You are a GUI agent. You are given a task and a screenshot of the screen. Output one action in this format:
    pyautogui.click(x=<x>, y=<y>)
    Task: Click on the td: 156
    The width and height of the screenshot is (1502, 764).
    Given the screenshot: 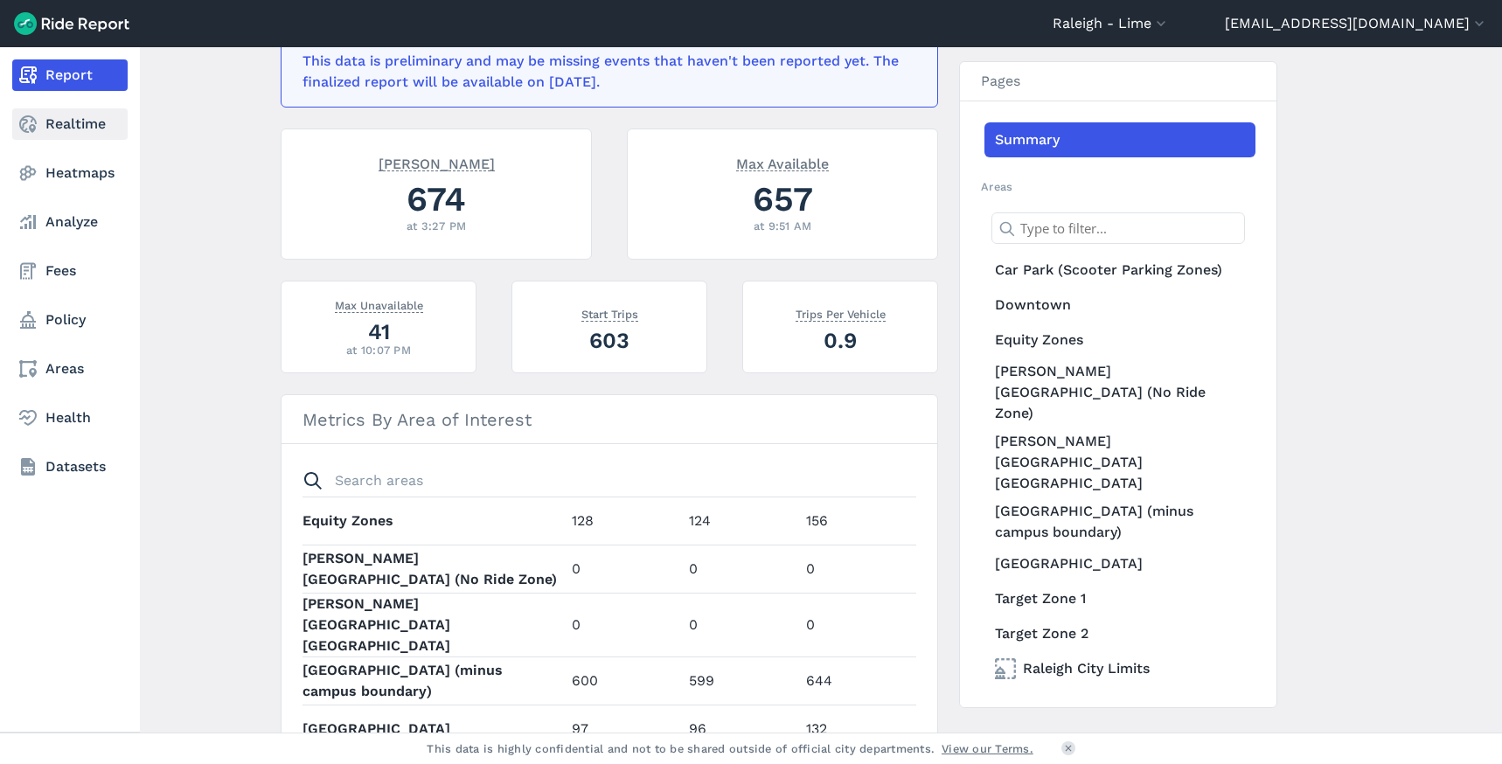 What is the action you would take?
    pyautogui.click(x=858, y=520)
    